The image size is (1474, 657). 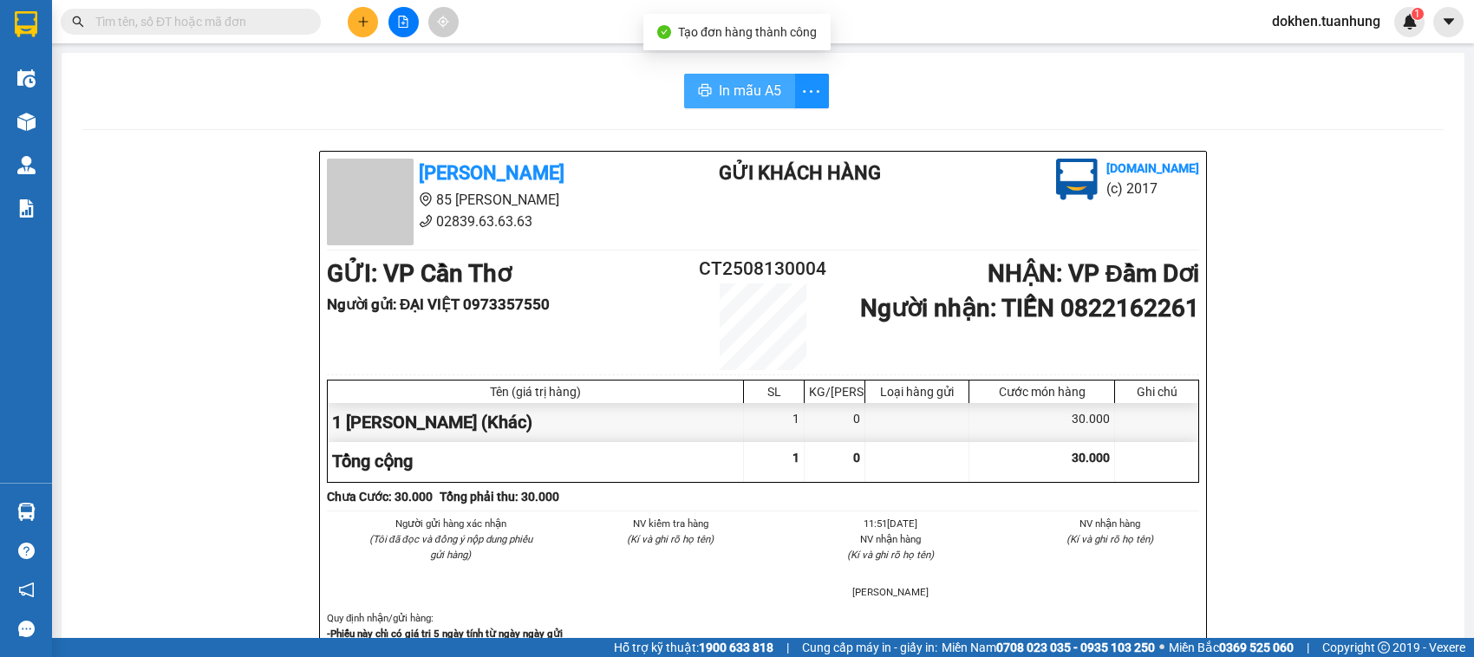 What do you see at coordinates (535, 392) in the screenshot?
I see `div: Tên (giá trị hàng)` at bounding box center [535, 392].